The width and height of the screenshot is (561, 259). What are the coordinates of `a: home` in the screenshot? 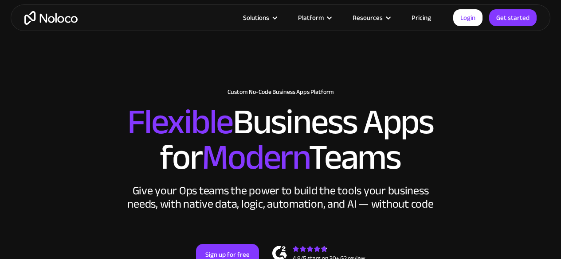 It's located at (51, 18).